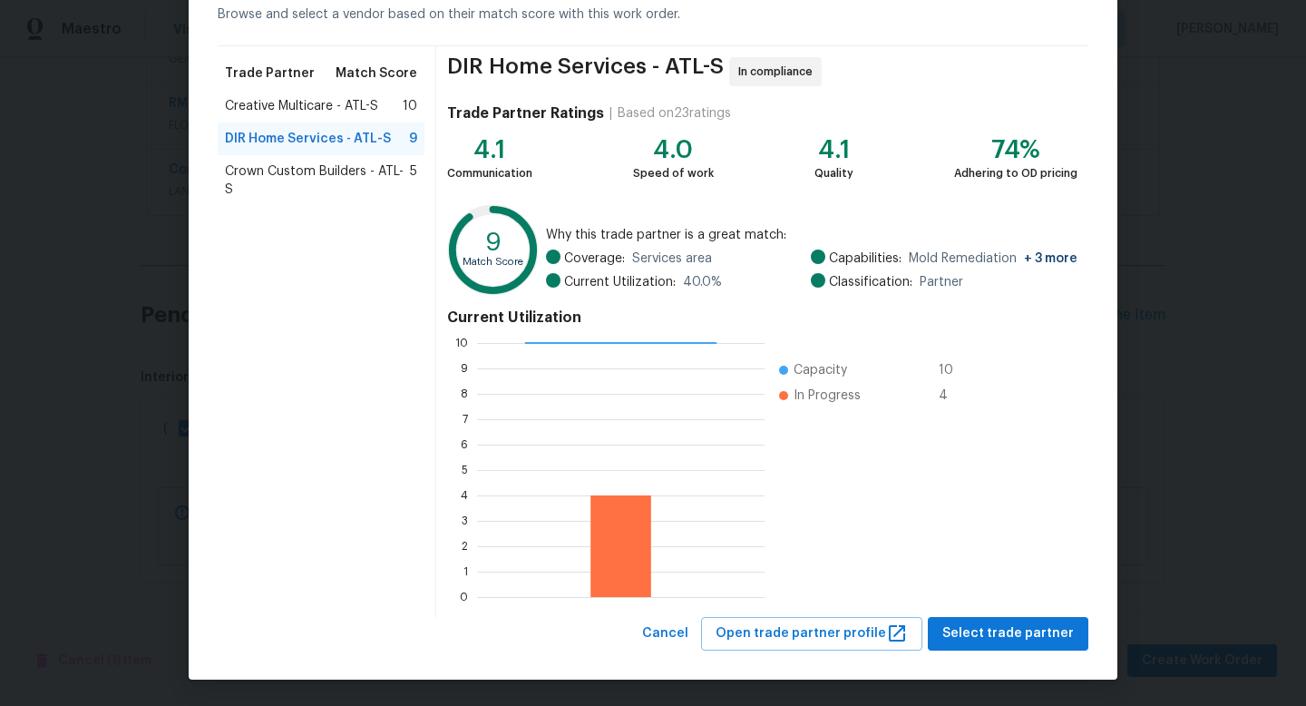 Image resolution: width=1306 pixels, height=706 pixels. I want to click on text: Match Score, so click(492, 261).